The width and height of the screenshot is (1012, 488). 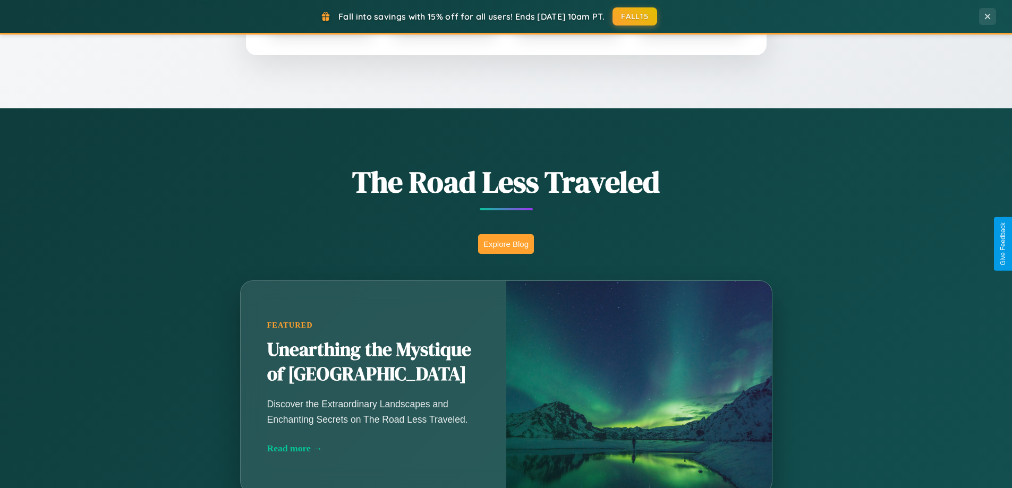 What do you see at coordinates (635, 16) in the screenshot?
I see `button: FALL15` at bounding box center [635, 16].